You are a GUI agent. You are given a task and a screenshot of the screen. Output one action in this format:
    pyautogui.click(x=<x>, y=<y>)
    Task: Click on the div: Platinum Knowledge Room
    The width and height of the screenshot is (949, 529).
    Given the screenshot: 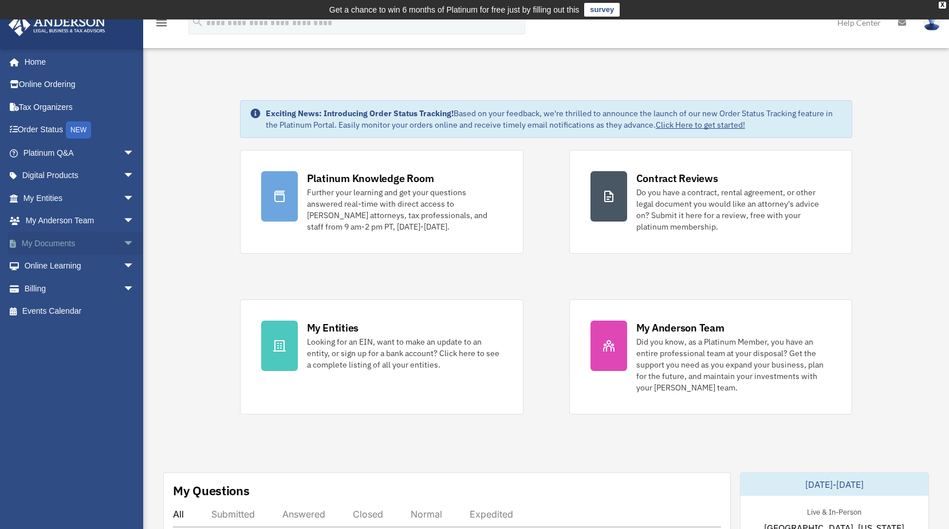 What is the action you would take?
    pyautogui.click(x=371, y=178)
    